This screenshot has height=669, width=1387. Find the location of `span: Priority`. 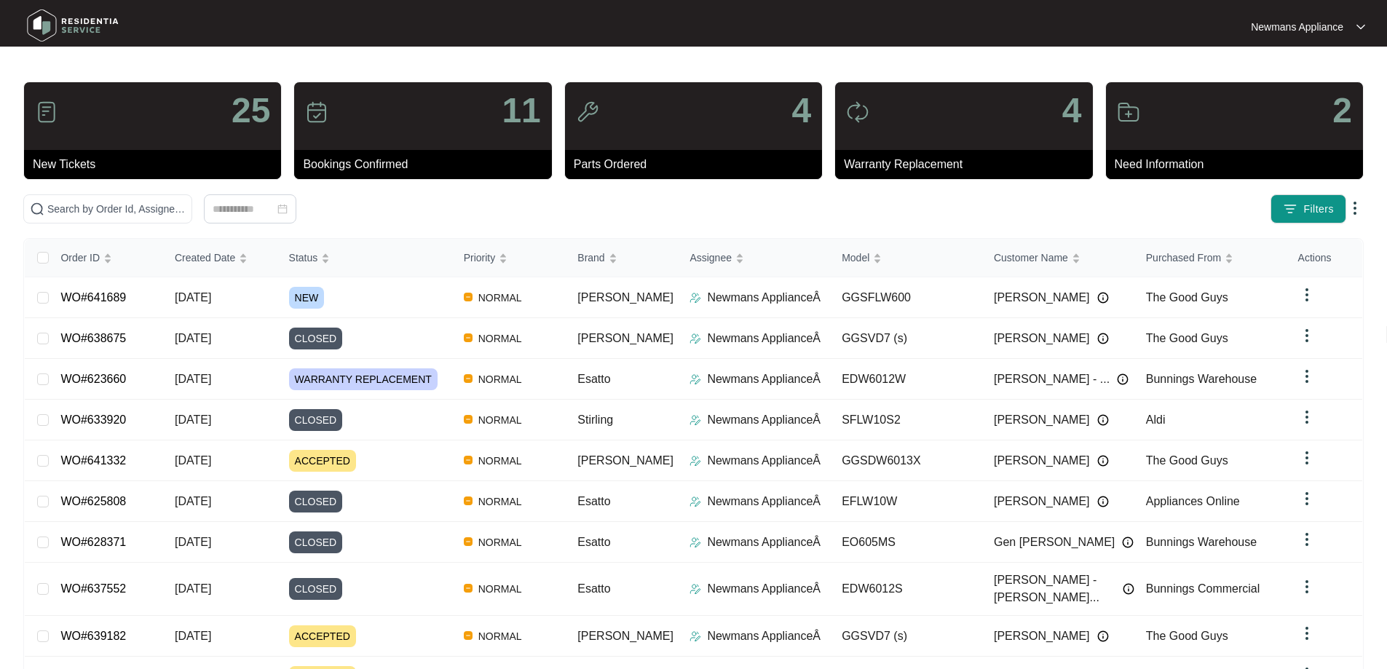

span: Priority is located at coordinates (480, 258).